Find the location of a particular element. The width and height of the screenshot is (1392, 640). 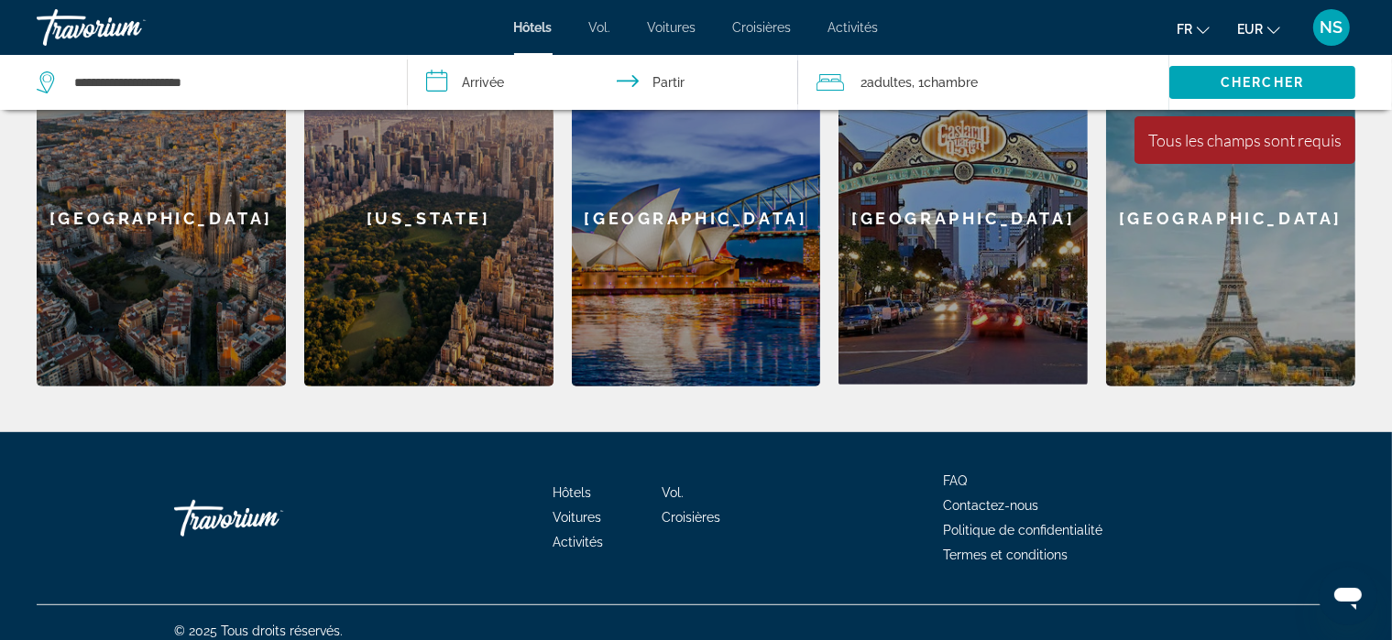

font: Chambre is located at coordinates (950, 82).